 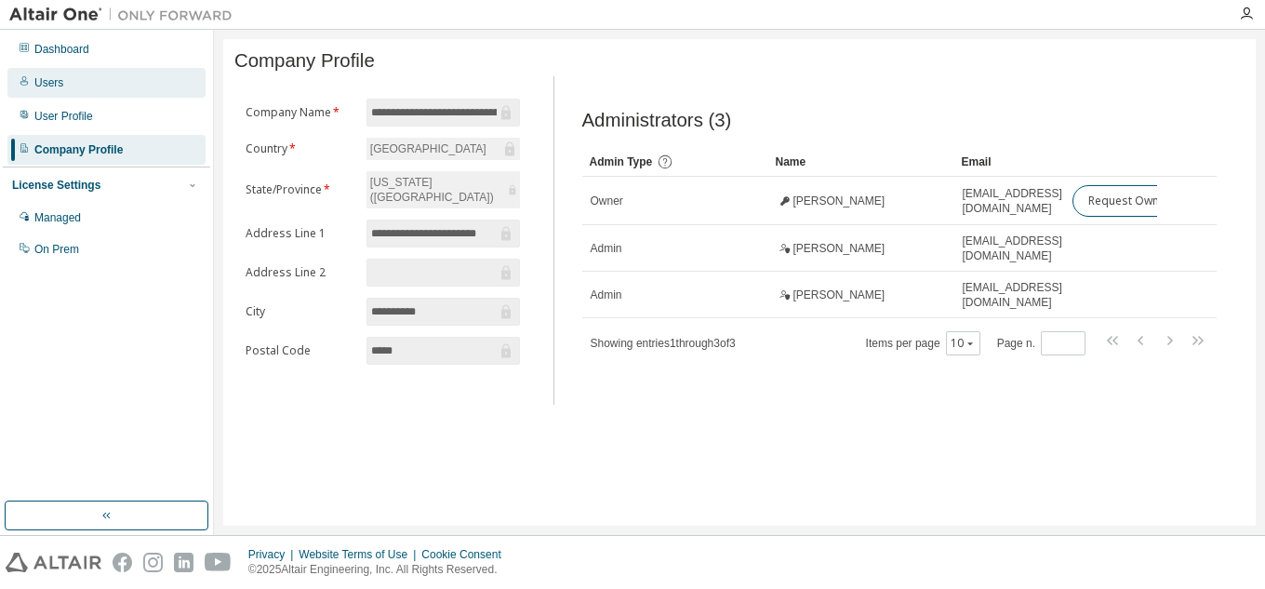 I want to click on p: © 2025 Altair Engineering, Inc. All Rights Reserved., so click(x=381, y=569).